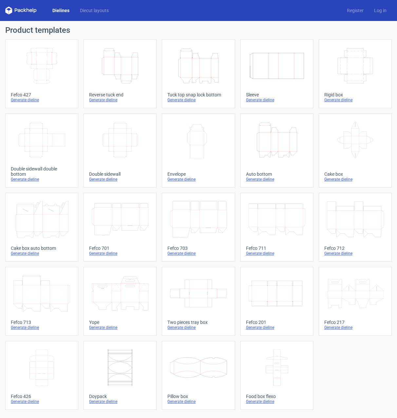  Describe the element at coordinates (277, 150) in the screenshot. I see `a: Auto bottomGenerate dieline` at that location.